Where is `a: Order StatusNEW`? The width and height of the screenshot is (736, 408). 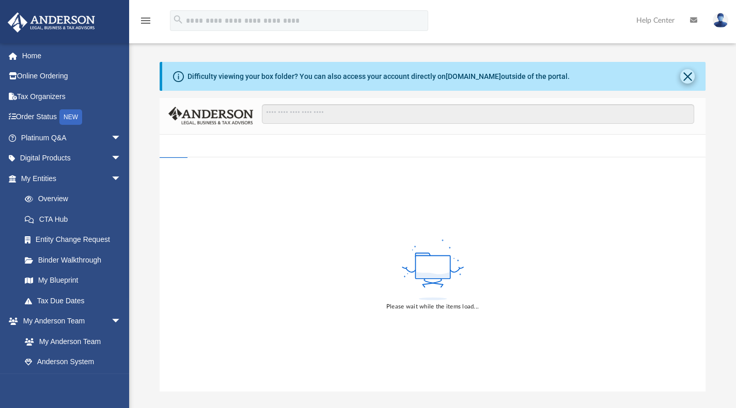 a: Order StatusNEW is located at coordinates (72, 117).